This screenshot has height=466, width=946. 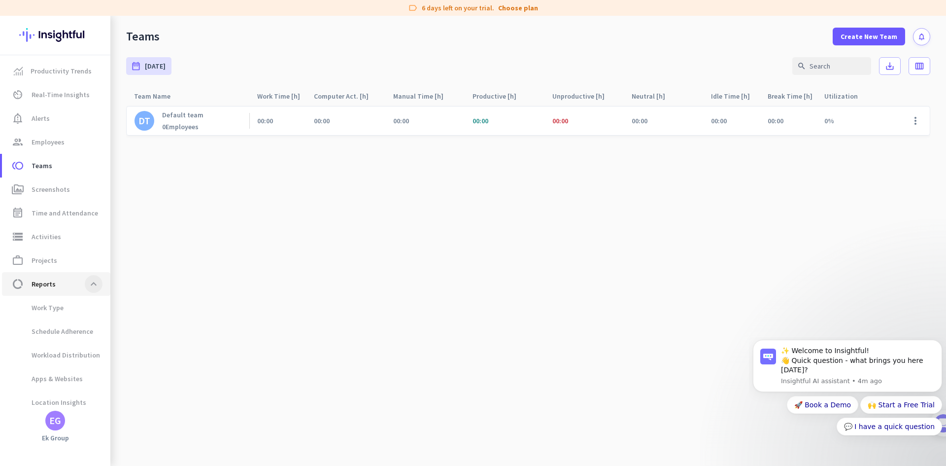 I want to click on span: Create New Team, so click(x=869, y=36).